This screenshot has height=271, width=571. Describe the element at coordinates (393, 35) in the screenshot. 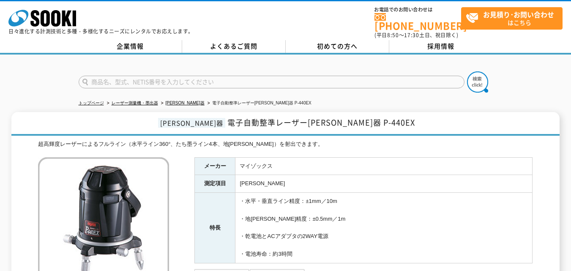

I see `span: 8:50` at that location.